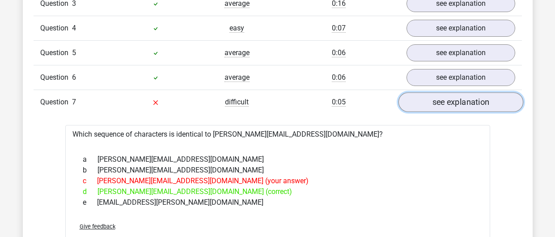 The image size is (555, 237). I want to click on span: b, so click(90, 170).